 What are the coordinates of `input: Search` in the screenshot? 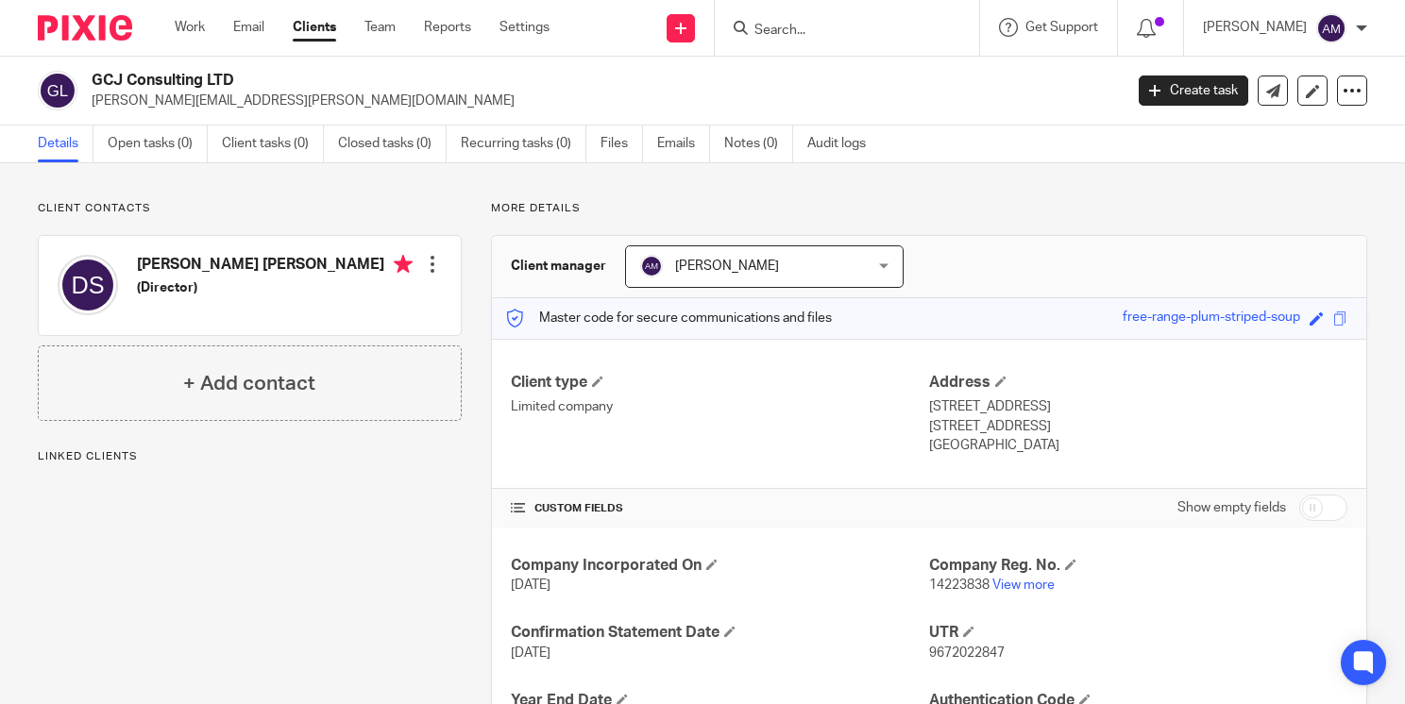 It's located at (837, 31).